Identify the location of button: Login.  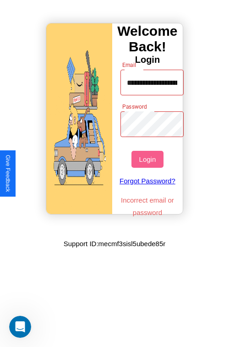
(147, 159).